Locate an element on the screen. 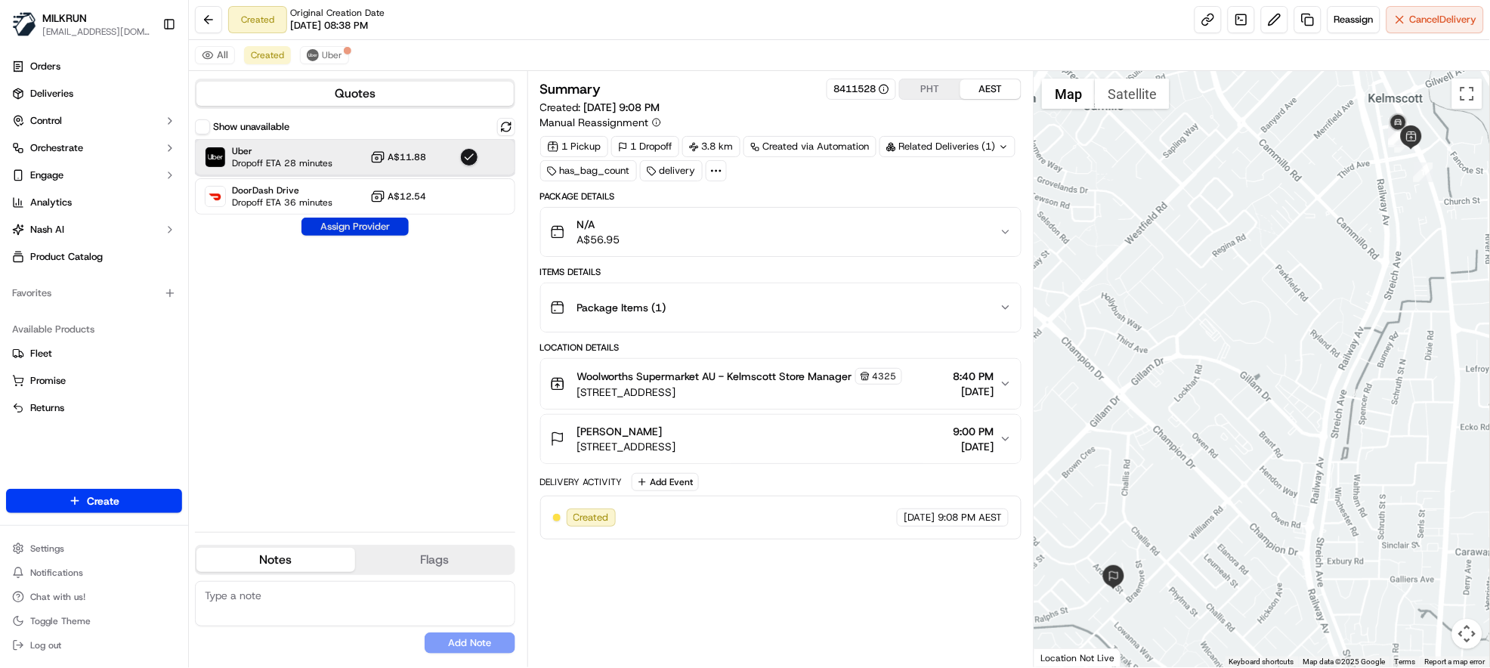 The width and height of the screenshot is (1490, 668). button: Notifications is located at coordinates (94, 573).